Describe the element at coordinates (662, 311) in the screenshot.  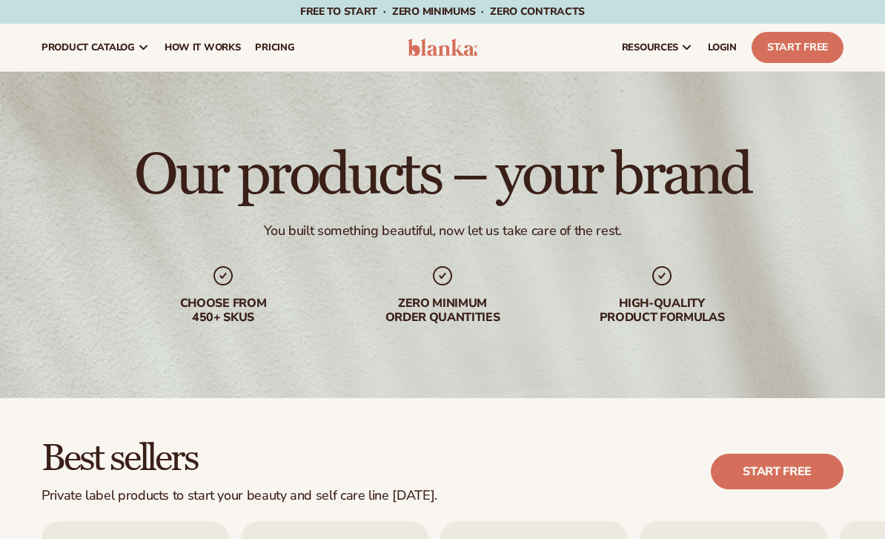
I see `div: High-quality product formulas` at that location.